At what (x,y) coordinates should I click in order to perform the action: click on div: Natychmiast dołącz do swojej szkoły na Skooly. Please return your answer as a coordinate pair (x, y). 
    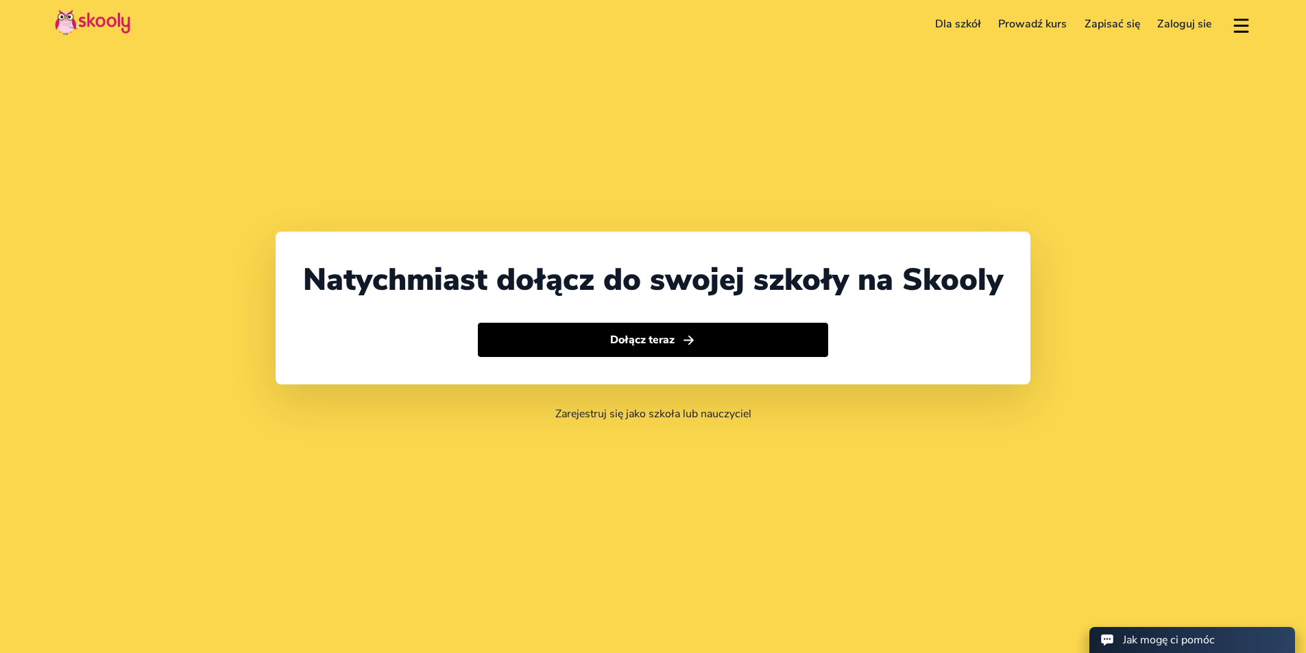
    Looking at the image, I should click on (653, 280).